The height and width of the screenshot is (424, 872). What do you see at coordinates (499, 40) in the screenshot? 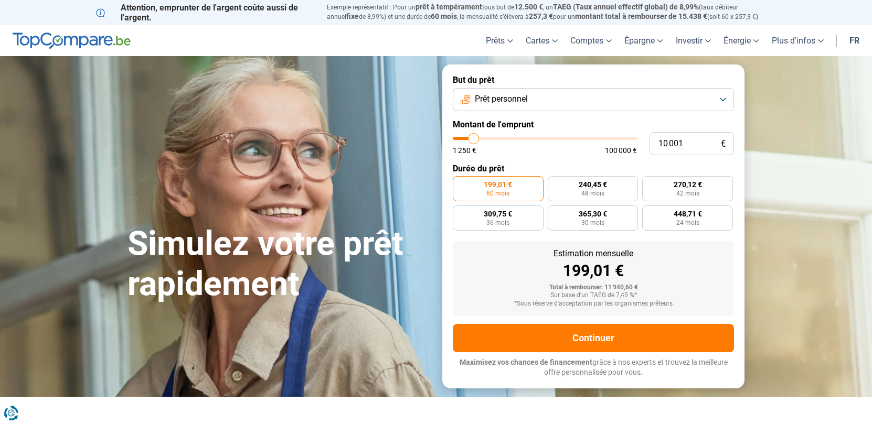
I see `a: Prêts` at bounding box center [499, 40].